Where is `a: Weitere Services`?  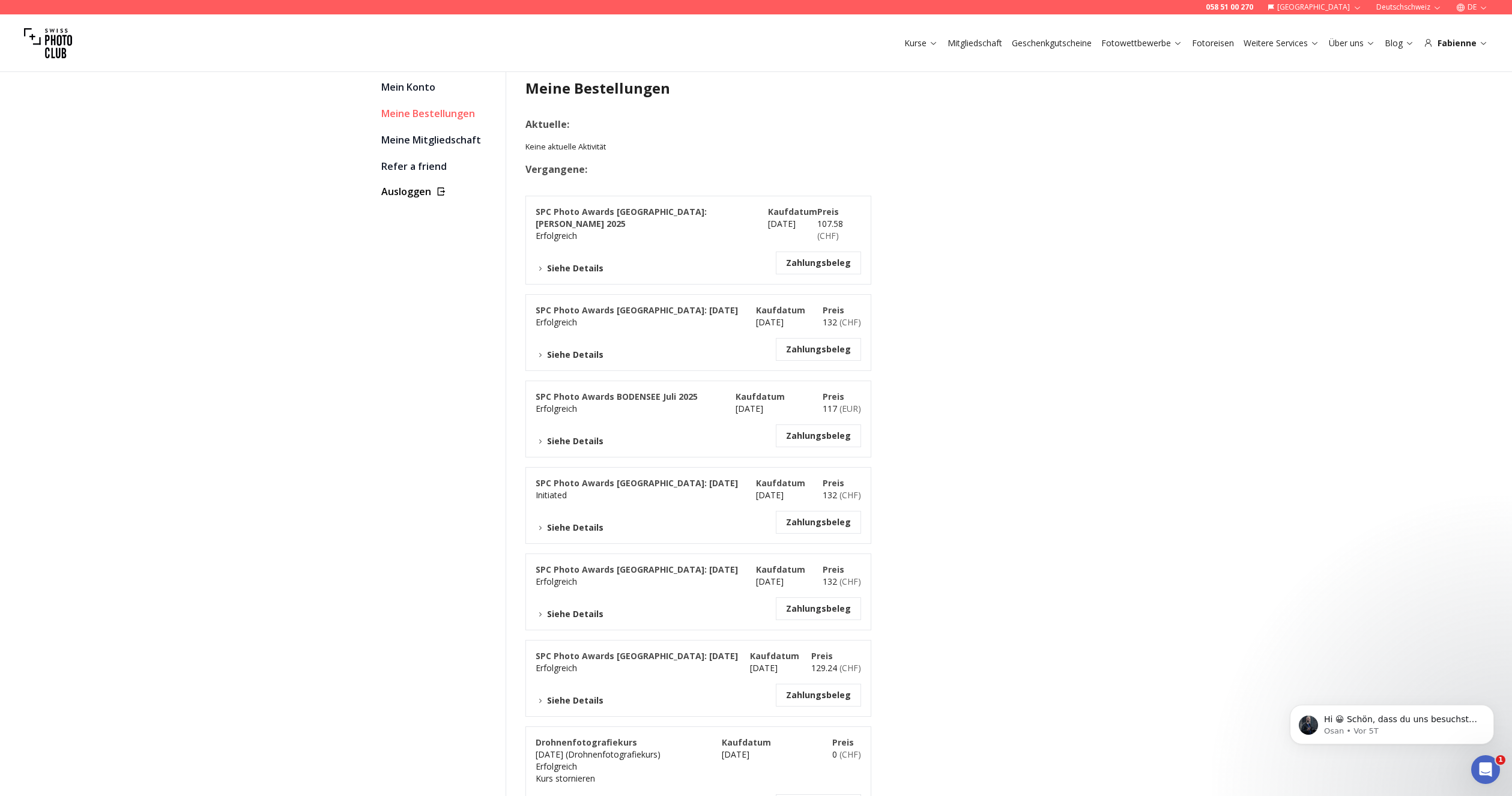
a: Weitere Services is located at coordinates (1281, 43).